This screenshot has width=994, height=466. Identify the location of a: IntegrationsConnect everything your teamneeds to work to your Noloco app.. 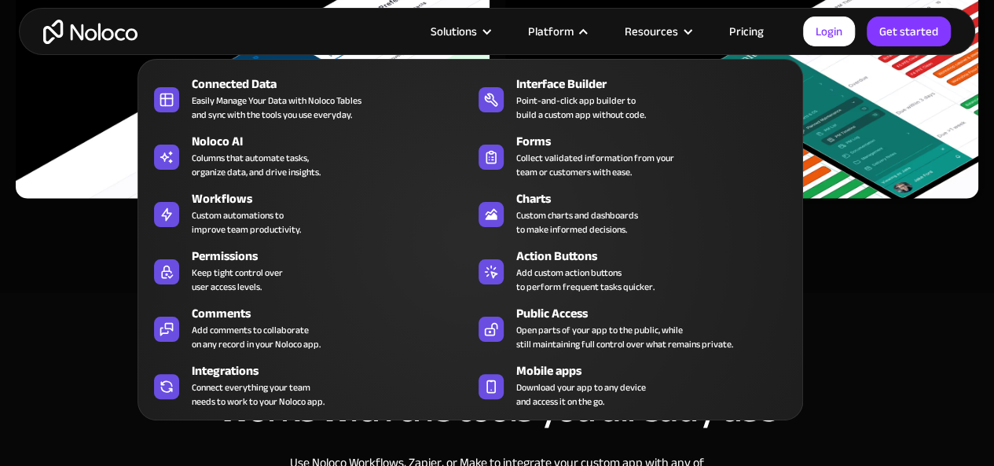
(308, 385).